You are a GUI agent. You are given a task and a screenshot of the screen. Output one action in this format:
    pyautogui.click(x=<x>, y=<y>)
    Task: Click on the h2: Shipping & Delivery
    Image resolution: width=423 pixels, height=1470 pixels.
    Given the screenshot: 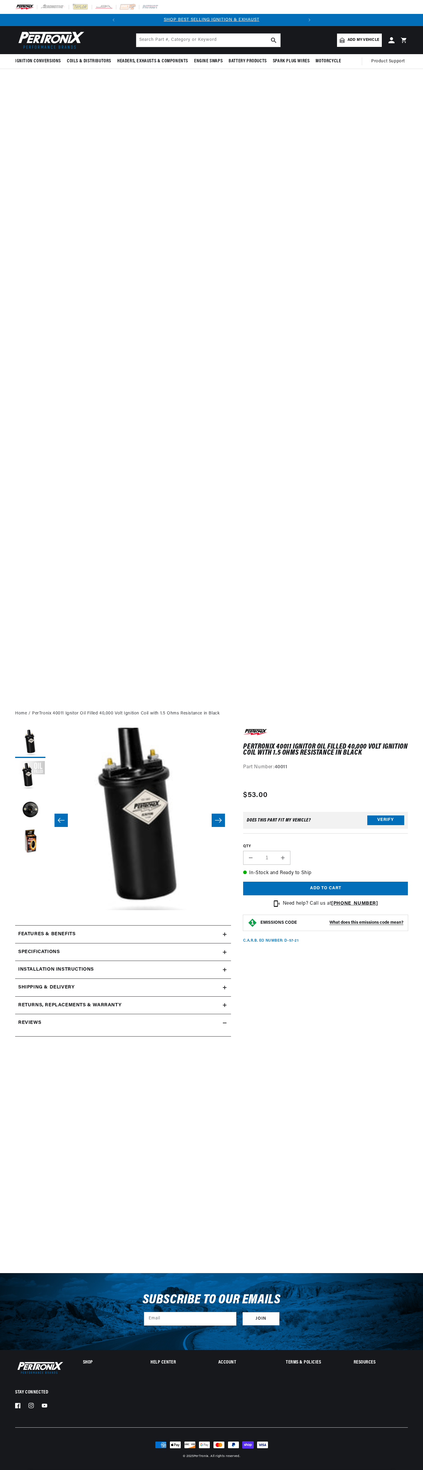 What is the action you would take?
    pyautogui.click(x=46, y=988)
    